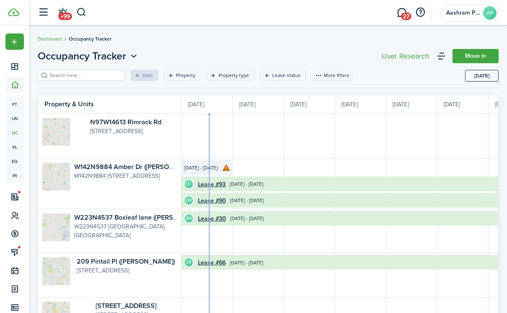 This screenshot has height=313, width=507. I want to click on filter-tag-label: Property, so click(186, 75).